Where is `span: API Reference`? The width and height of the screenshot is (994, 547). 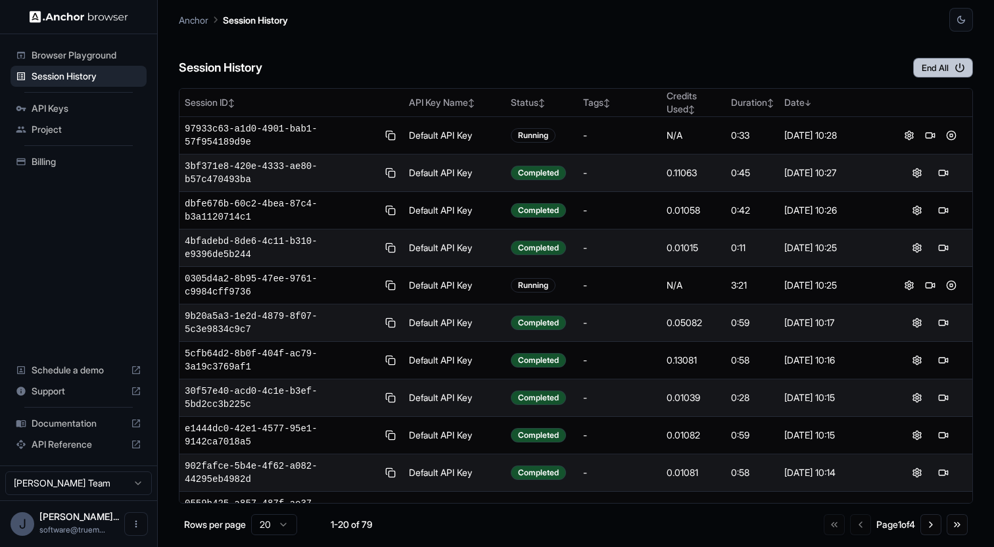 span: API Reference is located at coordinates (78, 445).